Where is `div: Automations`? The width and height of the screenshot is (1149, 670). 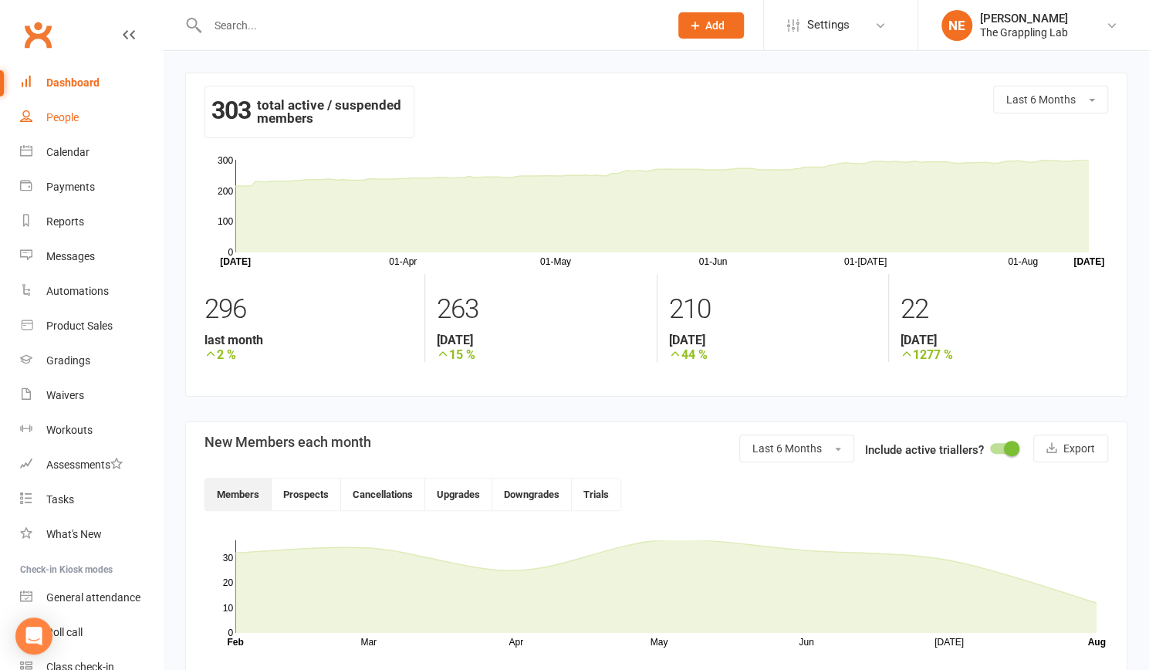 div: Automations is located at coordinates (77, 291).